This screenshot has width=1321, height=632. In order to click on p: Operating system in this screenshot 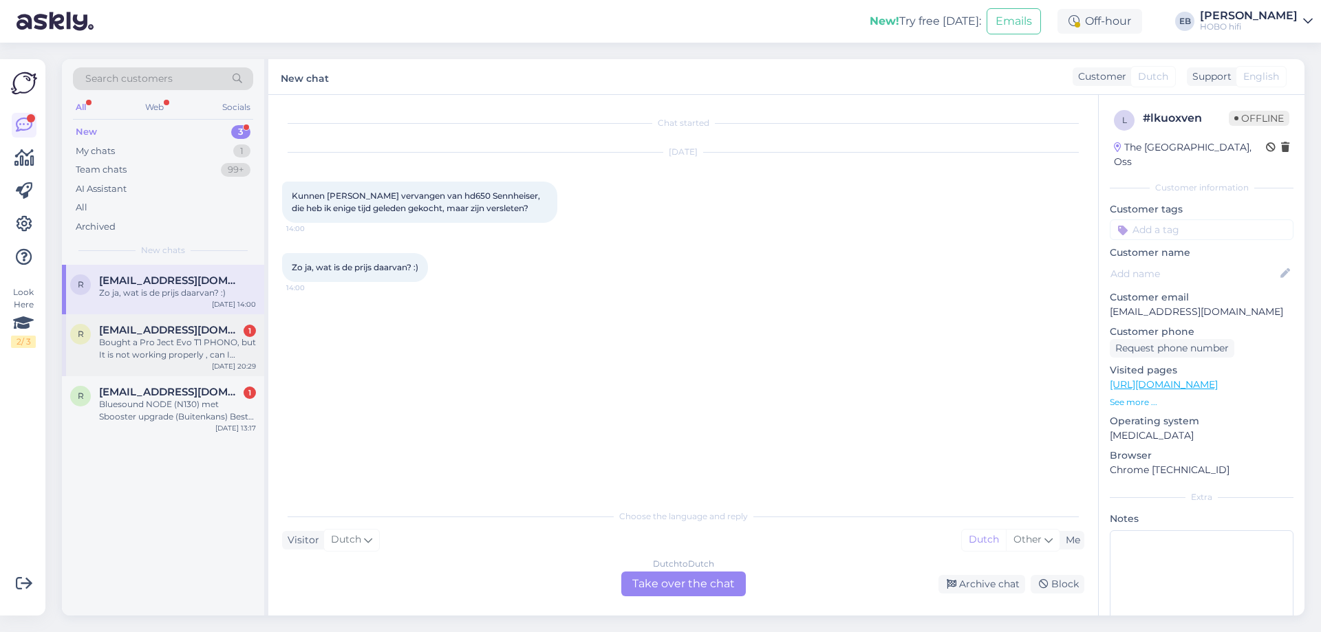, I will do `click(1202, 421)`.